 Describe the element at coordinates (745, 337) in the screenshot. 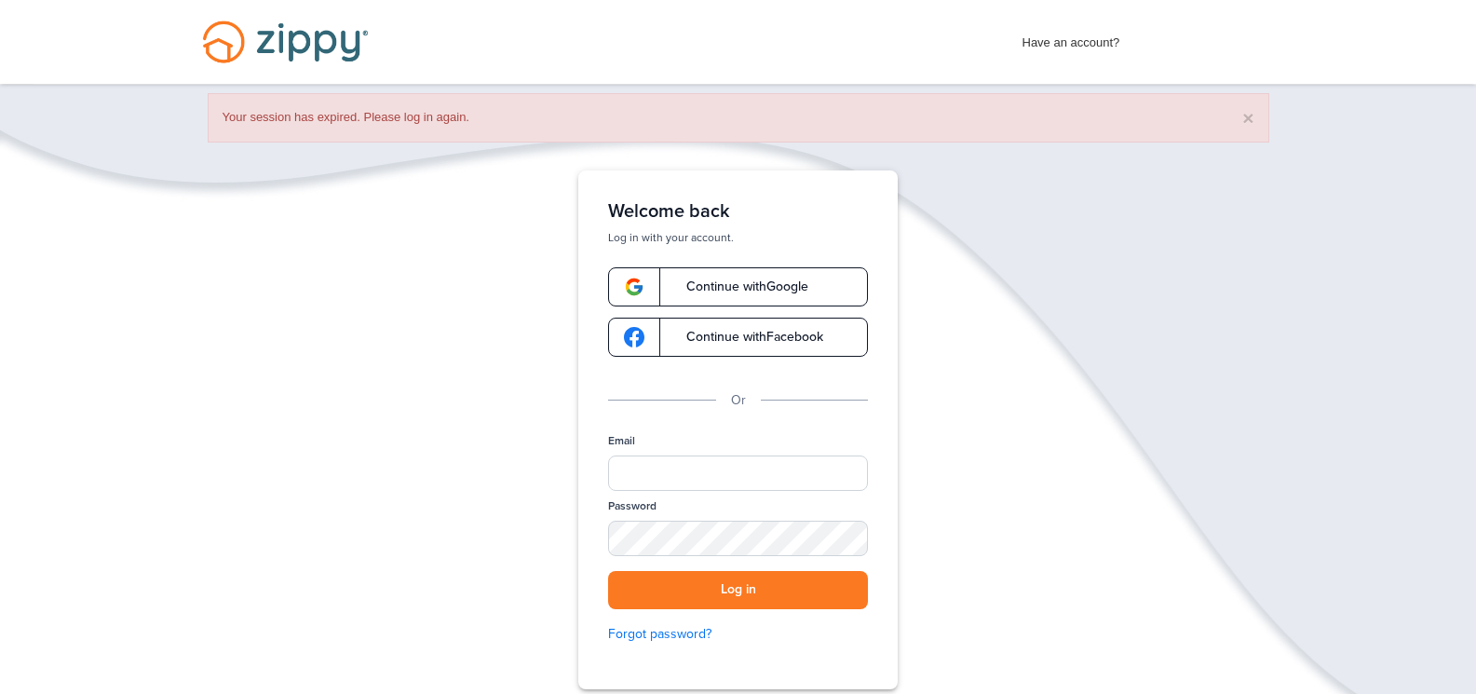

I see `span: Continue with Facebook` at that location.